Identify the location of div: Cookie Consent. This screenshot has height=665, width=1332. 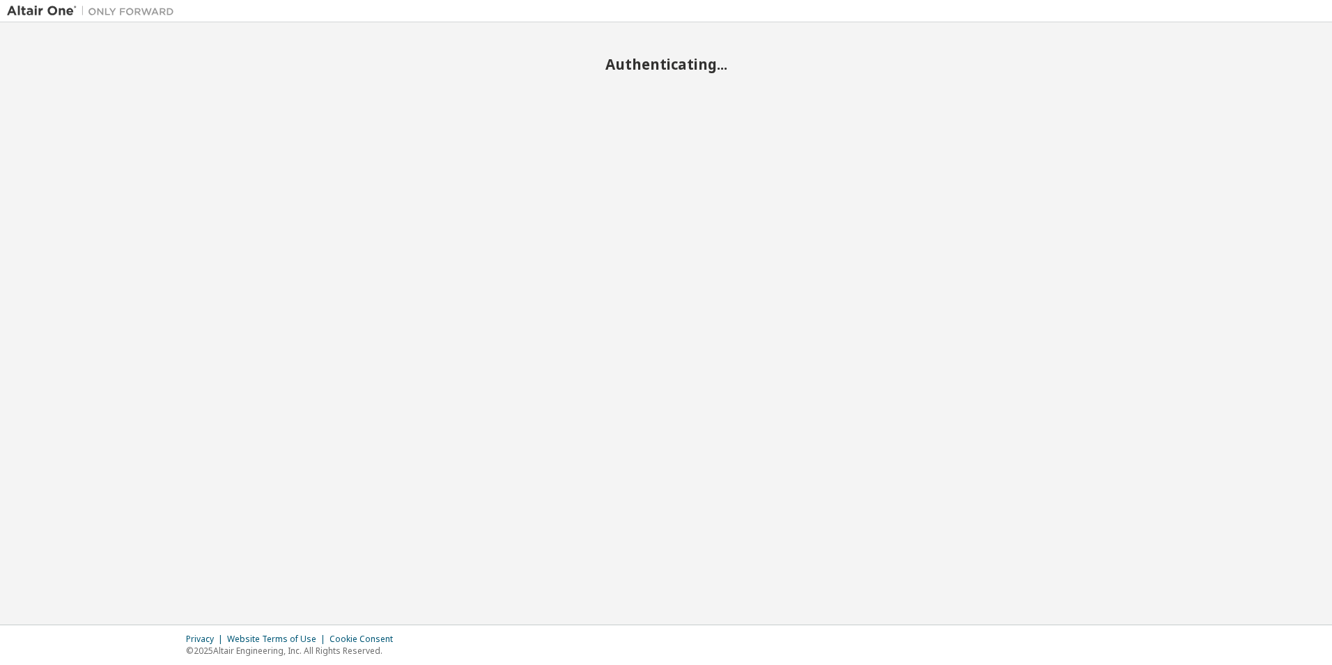
(365, 639).